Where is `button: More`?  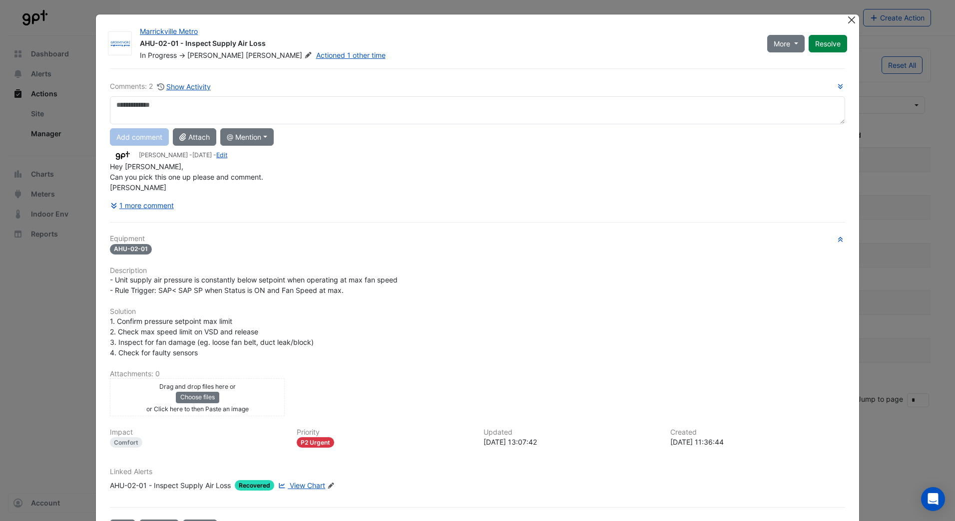 button: More is located at coordinates (786, 43).